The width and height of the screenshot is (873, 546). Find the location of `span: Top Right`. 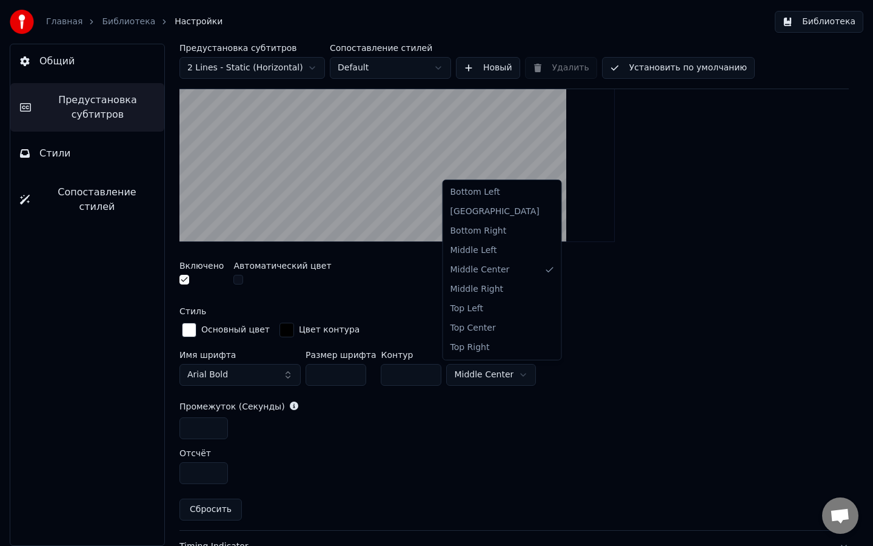

span: Top Right is located at coordinates (470, 348).